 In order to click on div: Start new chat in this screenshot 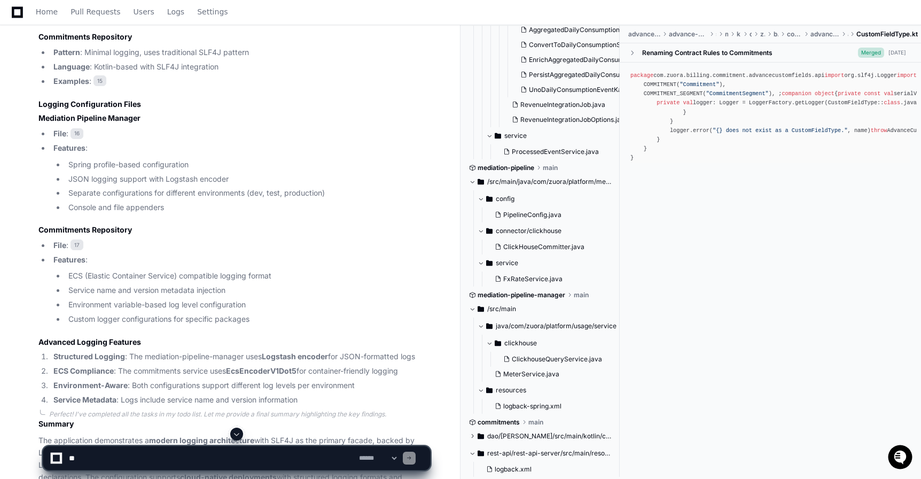, I will do `click(106, 85)`.